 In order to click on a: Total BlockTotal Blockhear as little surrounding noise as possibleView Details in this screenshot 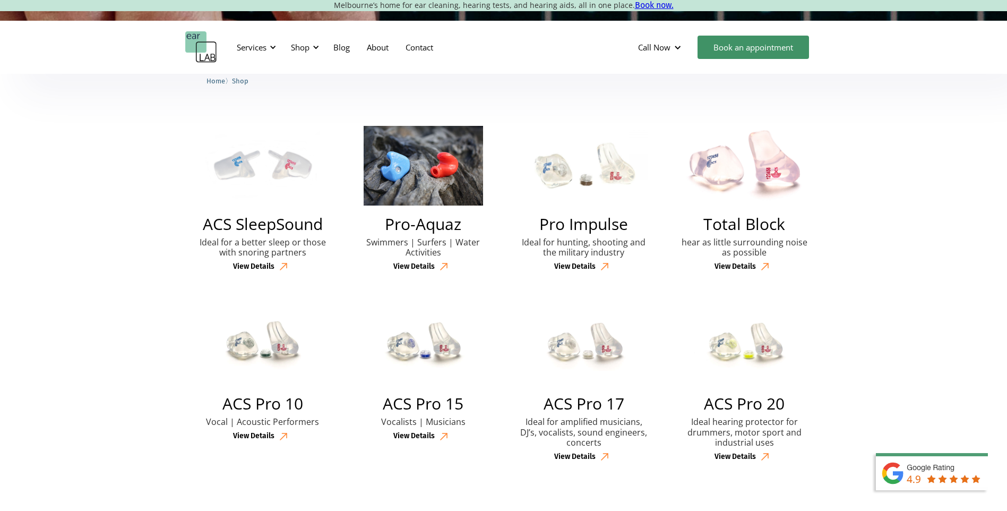, I will do `click(744, 199)`.